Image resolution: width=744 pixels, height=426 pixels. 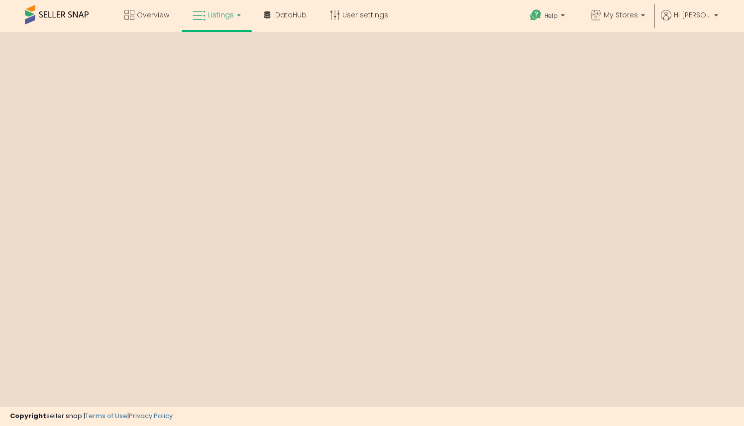 What do you see at coordinates (106, 416) in the screenshot?
I see `a: Terms of Use` at bounding box center [106, 416].